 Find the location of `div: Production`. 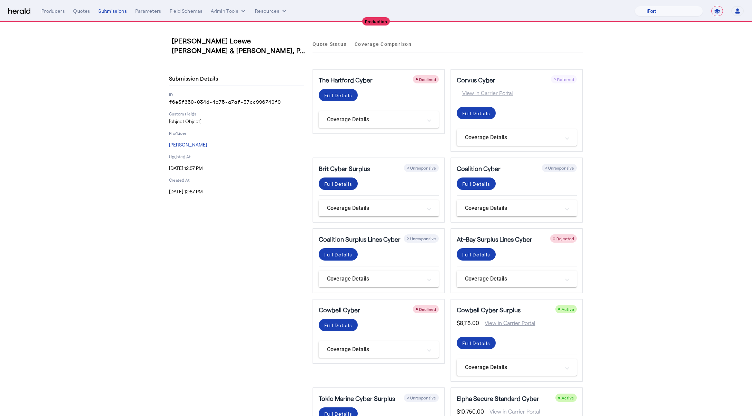

div: Production is located at coordinates (376, 21).